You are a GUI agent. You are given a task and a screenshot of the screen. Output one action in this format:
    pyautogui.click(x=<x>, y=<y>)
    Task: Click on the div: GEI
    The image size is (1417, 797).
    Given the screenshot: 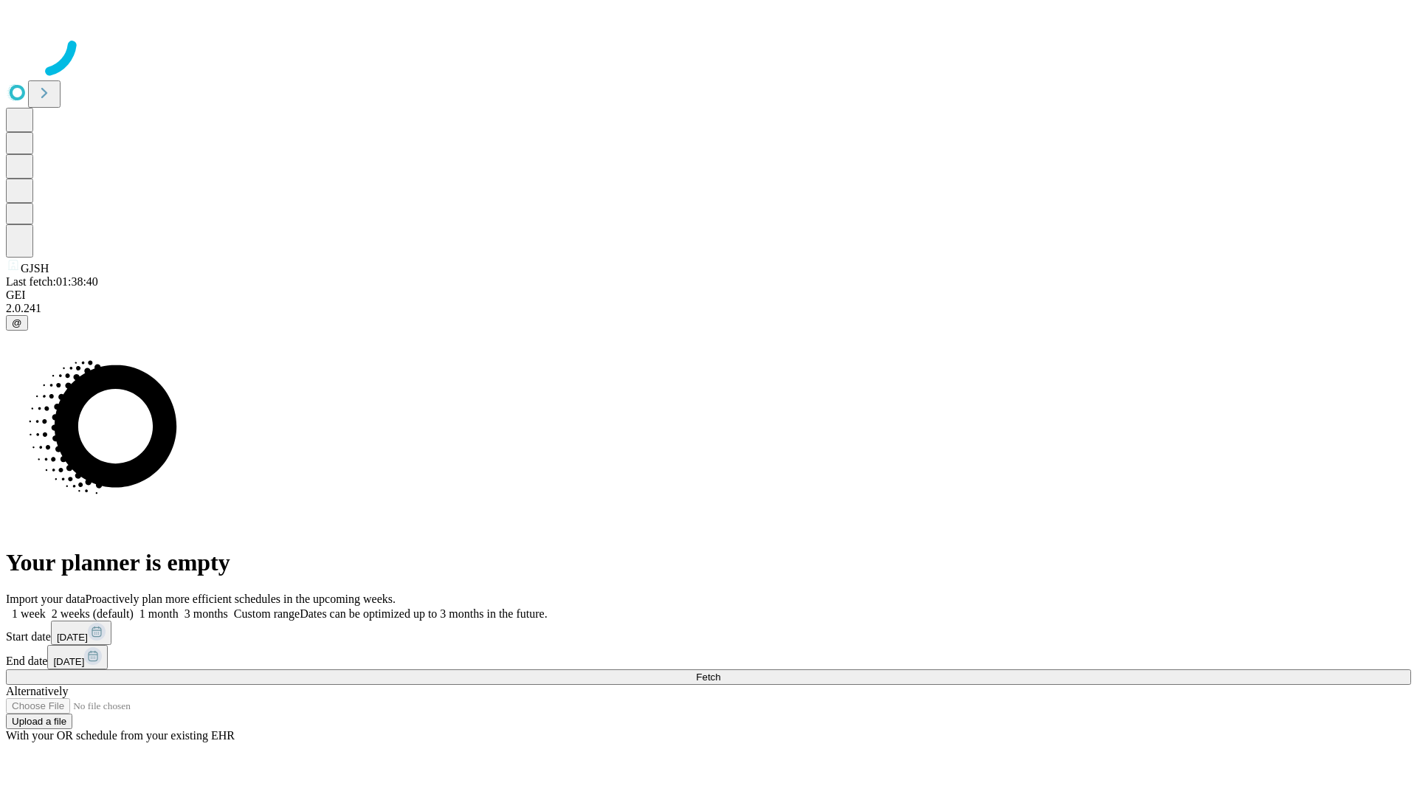 What is the action you would take?
    pyautogui.click(x=708, y=295)
    